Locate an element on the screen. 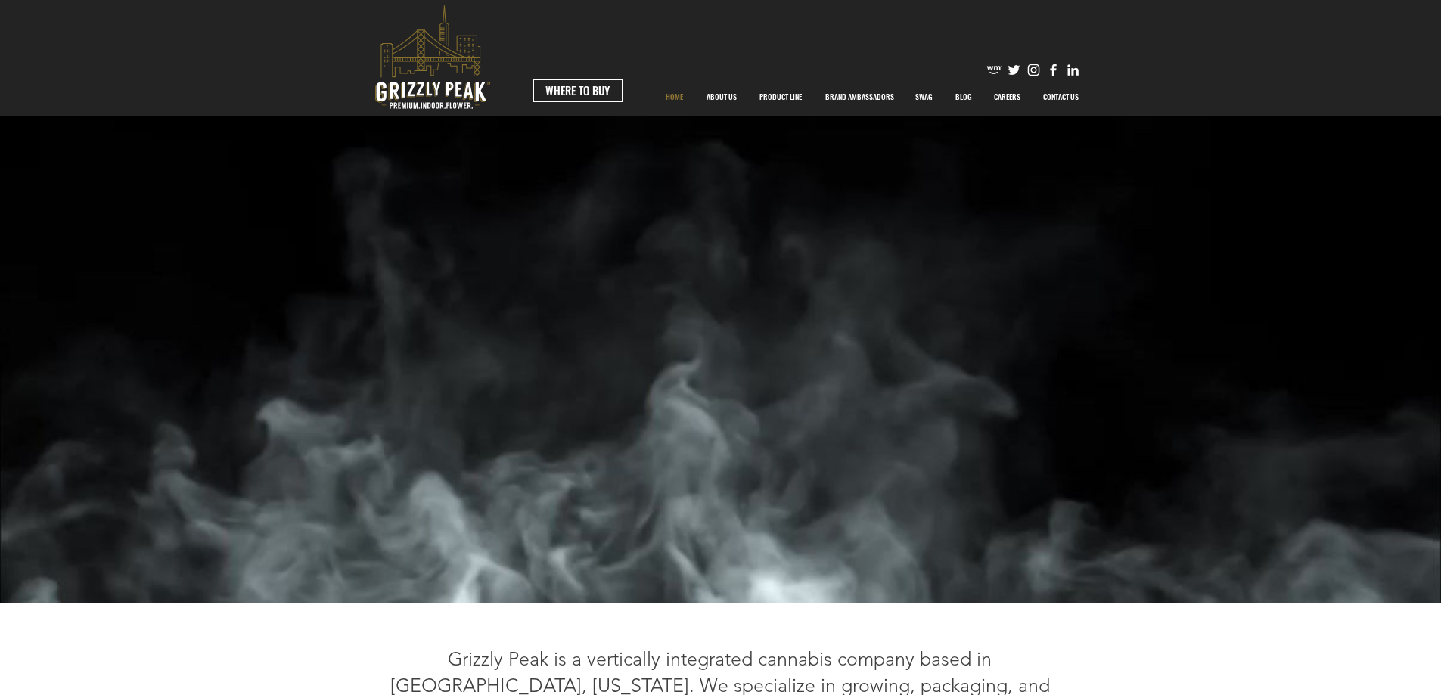 The width and height of the screenshot is (1441, 695). a: Twitter is located at coordinates (1013, 70).